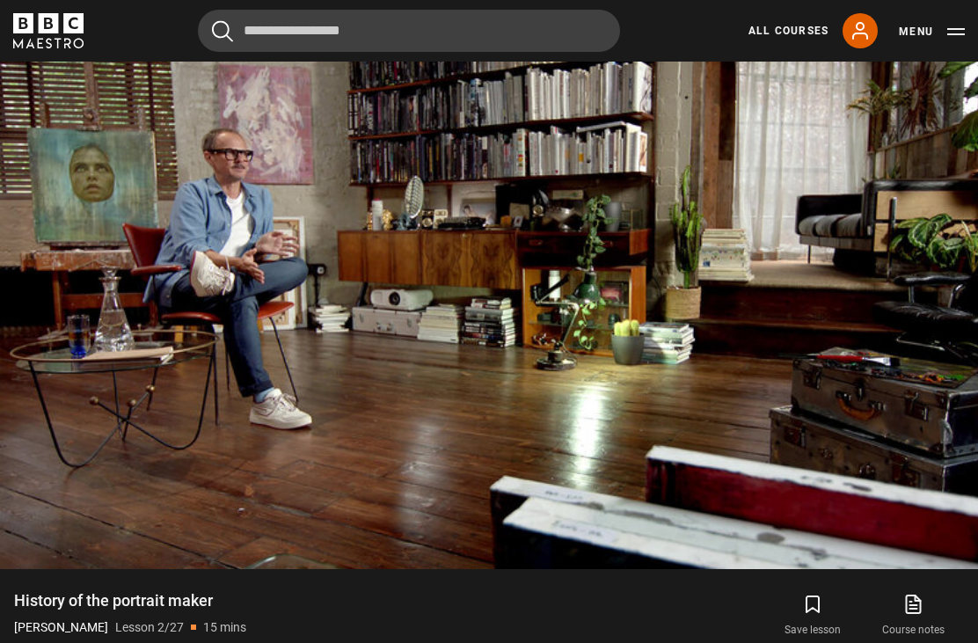  What do you see at coordinates (914, 616) in the screenshot?
I see `a: Course notes` at bounding box center [914, 616].